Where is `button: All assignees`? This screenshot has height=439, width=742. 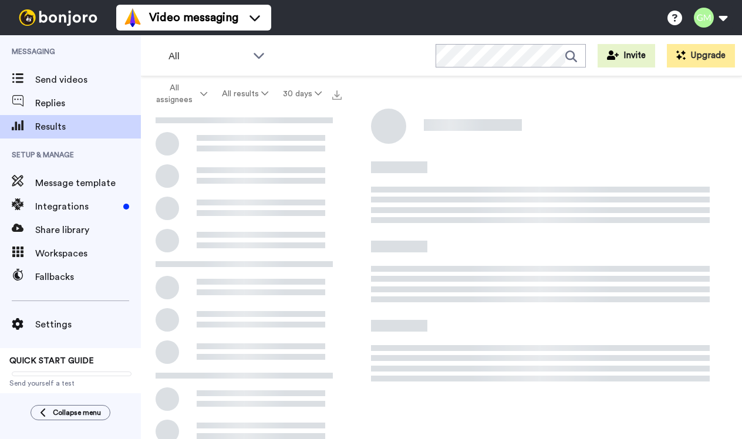 button: All assignees is located at coordinates (179, 94).